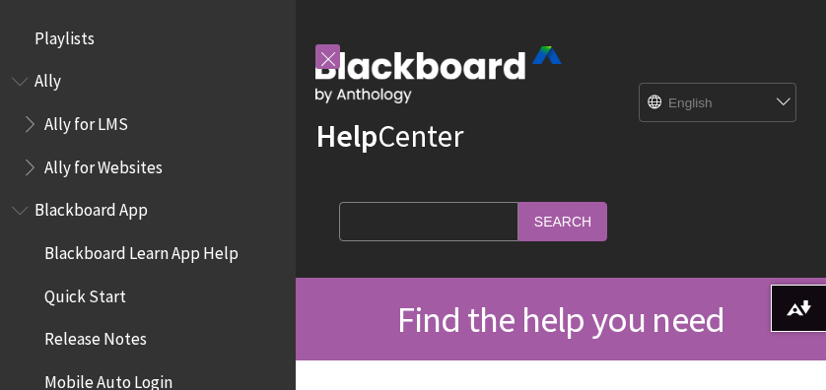  What do you see at coordinates (86, 120) in the screenshot?
I see `span: Ally for LMS` at bounding box center [86, 120].